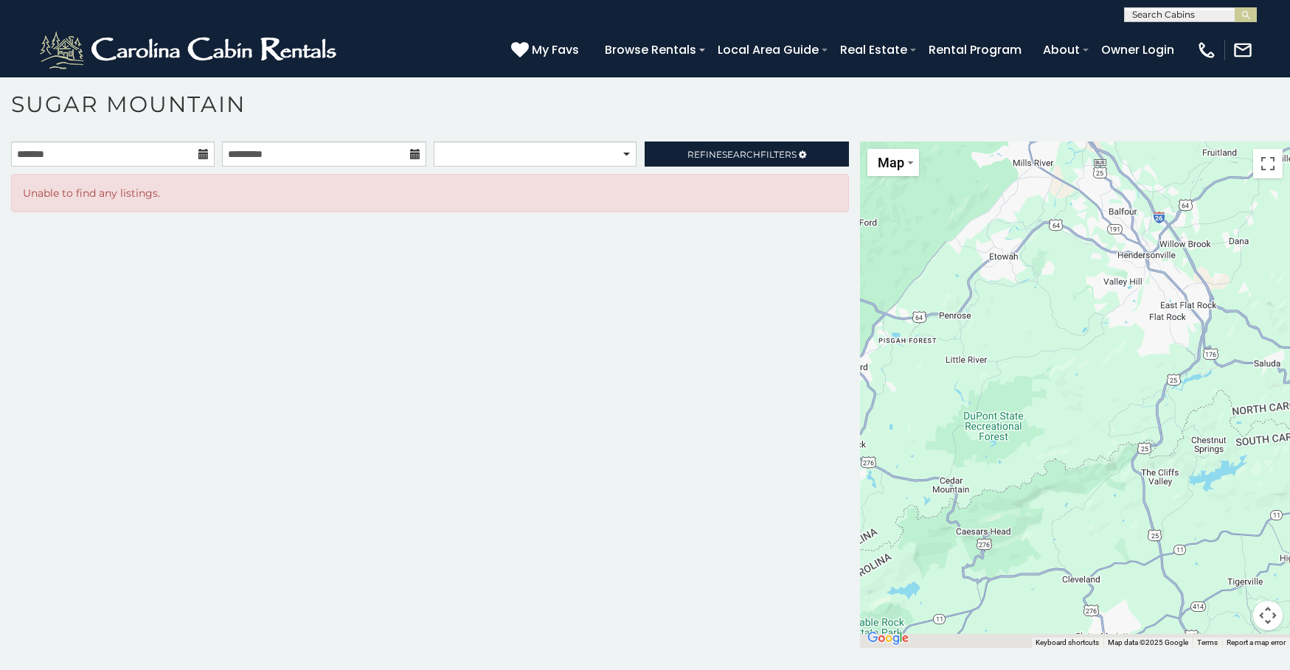 Image resolution: width=1290 pixels, height=670 pixels. Describe the element at coordinates (1137, 49) in the screenshot. I see `a: Owner Login` at that location.